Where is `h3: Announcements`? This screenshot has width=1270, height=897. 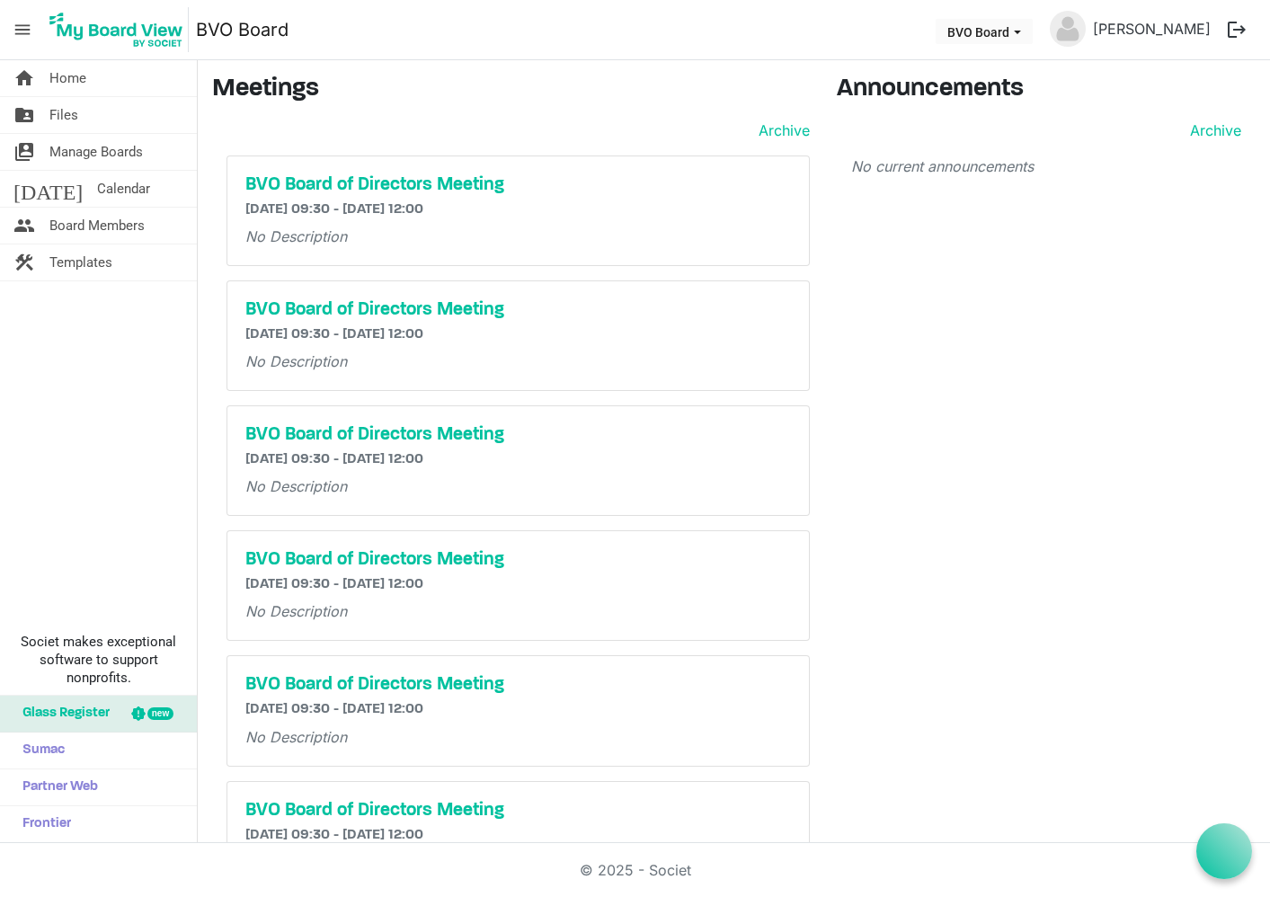
h3: Announcements is located at coordinates (1046, 90).